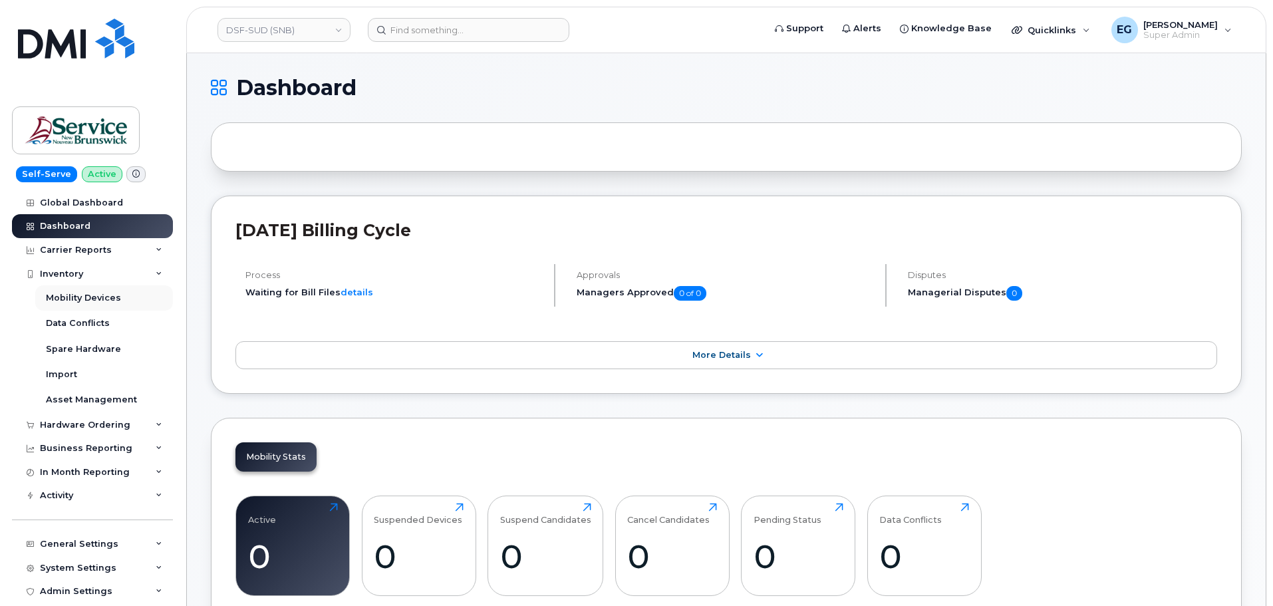 The image size is (1273, 606). I want to click on div: Pending Status, so click(787, 513).